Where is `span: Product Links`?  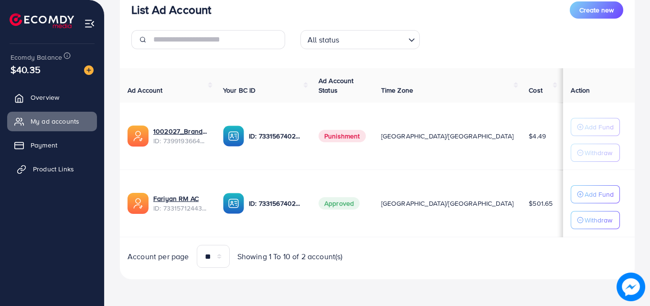
span: Product Links is located at coordinates (54, 169).